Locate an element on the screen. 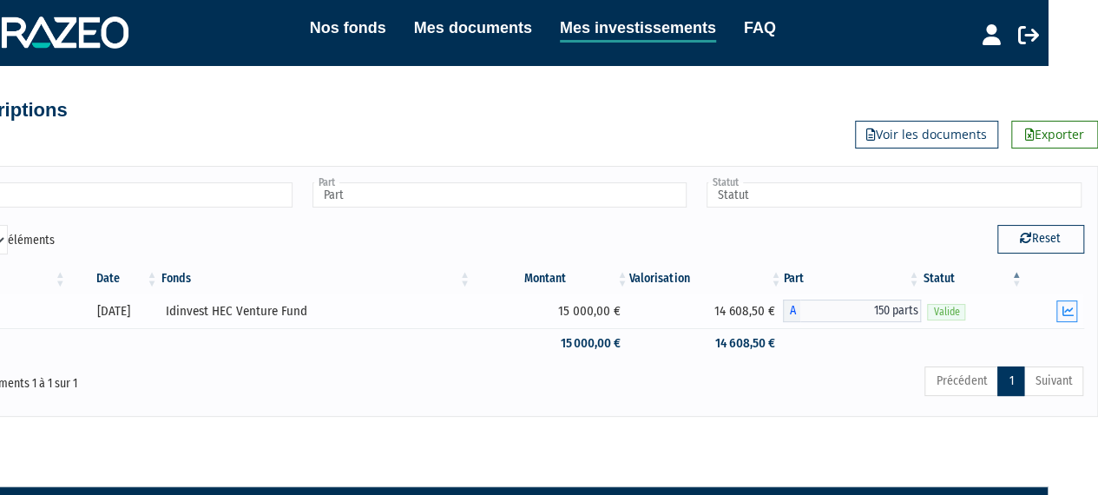 The height and width of the screenshot is (495, 1098). div: Idinvest HEC Venture Fund is located at coordinates (316, 311).